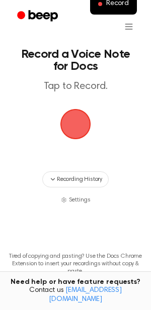 The height and width of the screenshot is (310, 151). Describe the element at coordinates (79, 200) in the screenshot. I see `span: Settings` at that location.